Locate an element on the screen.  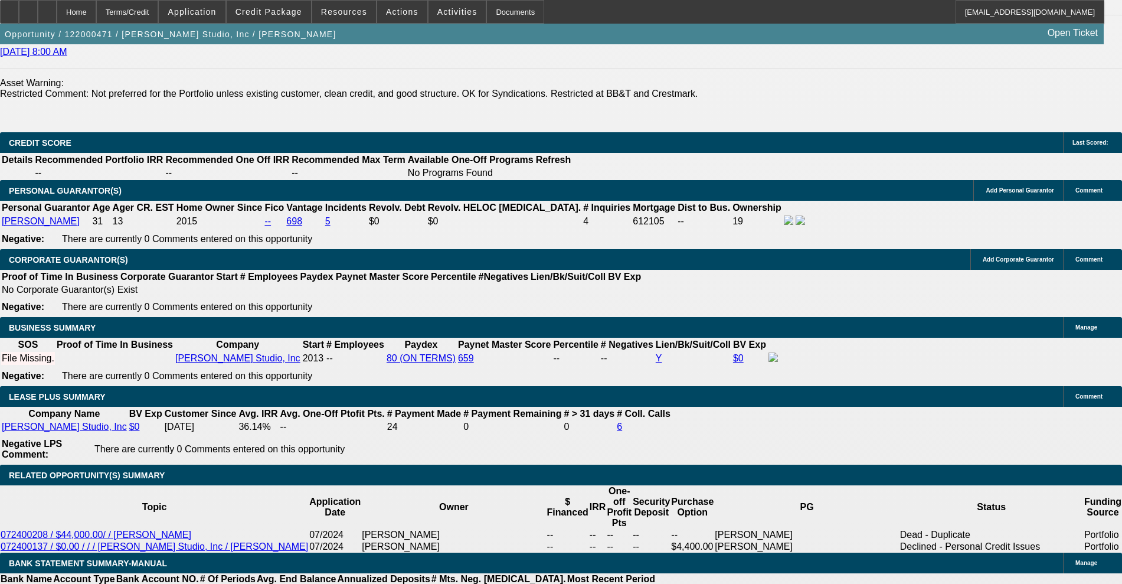
th: Application Date is located at coordinates (335, 507).